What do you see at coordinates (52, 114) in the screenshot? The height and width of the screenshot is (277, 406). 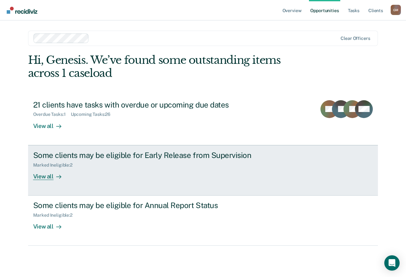 I see `div: Overdue Tasks : 1` at bounding box center [52, 114].